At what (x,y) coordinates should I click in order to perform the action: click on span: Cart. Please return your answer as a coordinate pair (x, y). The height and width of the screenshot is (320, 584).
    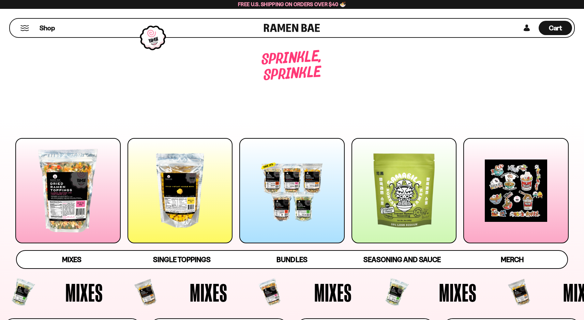
    Looking at the image, I should click on (556, 28).